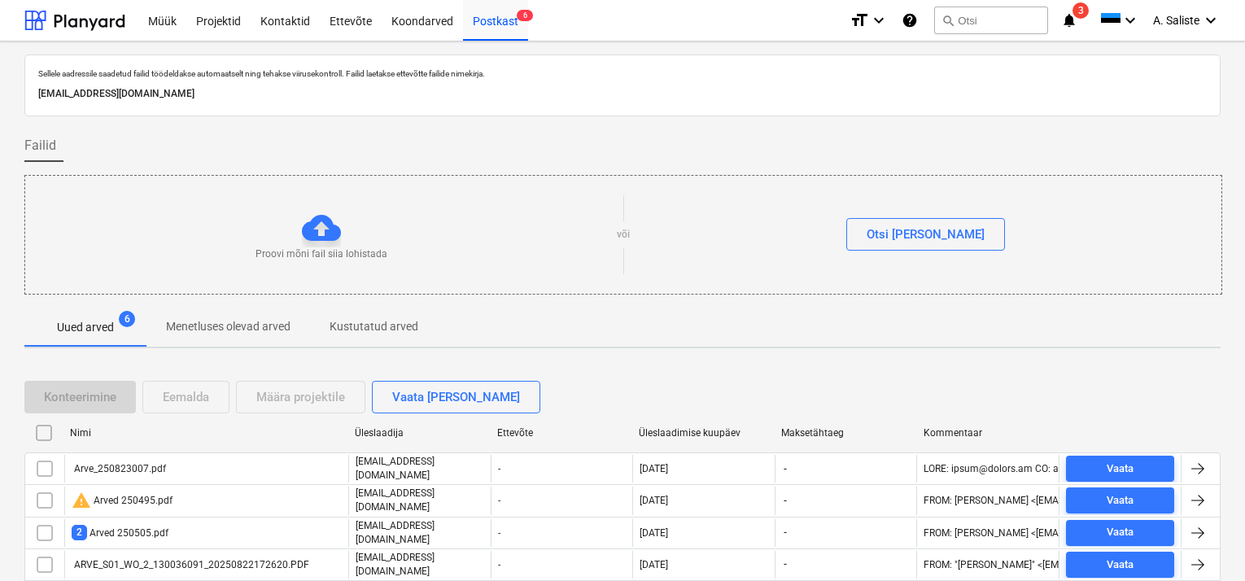 Image resolution: width=1245 pixels, height=581 pixels. What do you see at coordinates (81, 501) in the screenshot?
I see `span: warning` at bounding box center [81, 501].